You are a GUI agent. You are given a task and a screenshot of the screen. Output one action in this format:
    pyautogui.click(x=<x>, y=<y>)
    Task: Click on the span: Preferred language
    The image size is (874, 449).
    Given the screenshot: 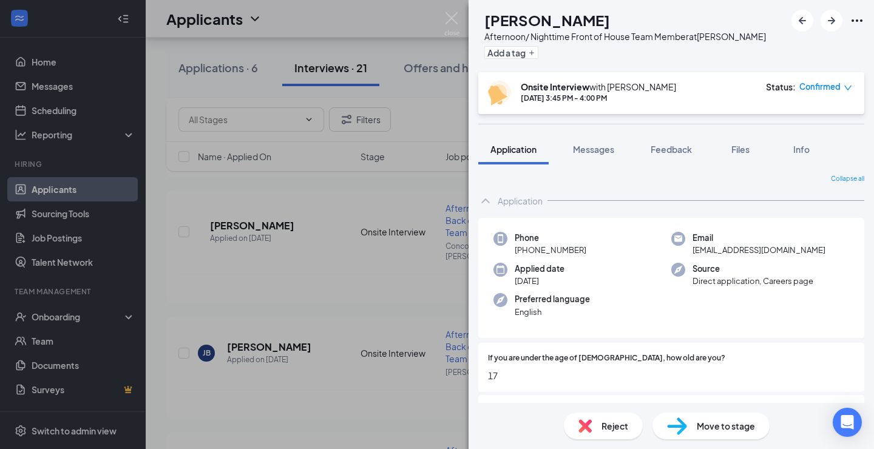 What is the action you would take?
    pyautogui.click(x=553, y=299)
    